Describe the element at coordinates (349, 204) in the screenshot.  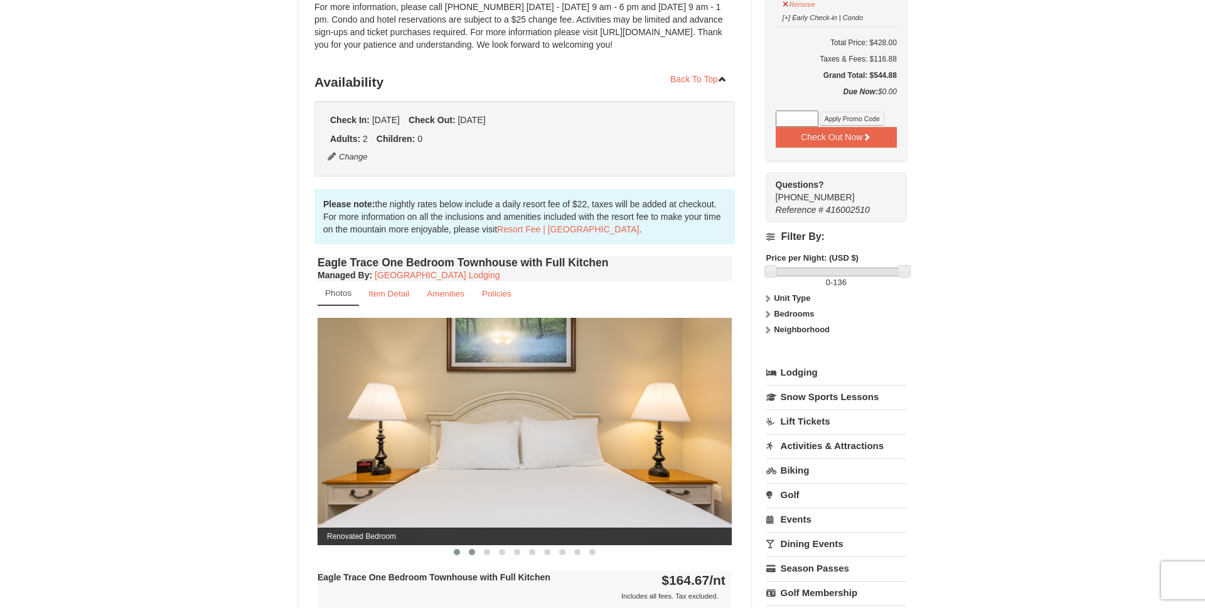
I see `strong: Please note:` at that location.